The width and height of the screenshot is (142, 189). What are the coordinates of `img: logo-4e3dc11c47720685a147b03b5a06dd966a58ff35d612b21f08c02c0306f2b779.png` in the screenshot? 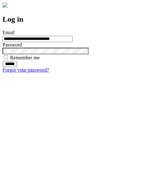 It's located at (5, 5).